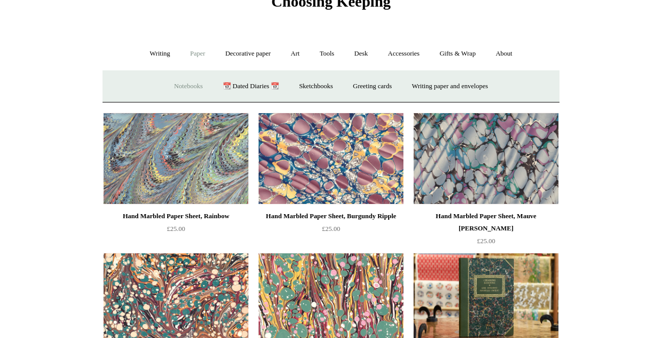  Describe the element at coordinates (176, 159) in the screenshot. I see `img: Hand Marbled Paper Sheet, Rainbow` at that location.